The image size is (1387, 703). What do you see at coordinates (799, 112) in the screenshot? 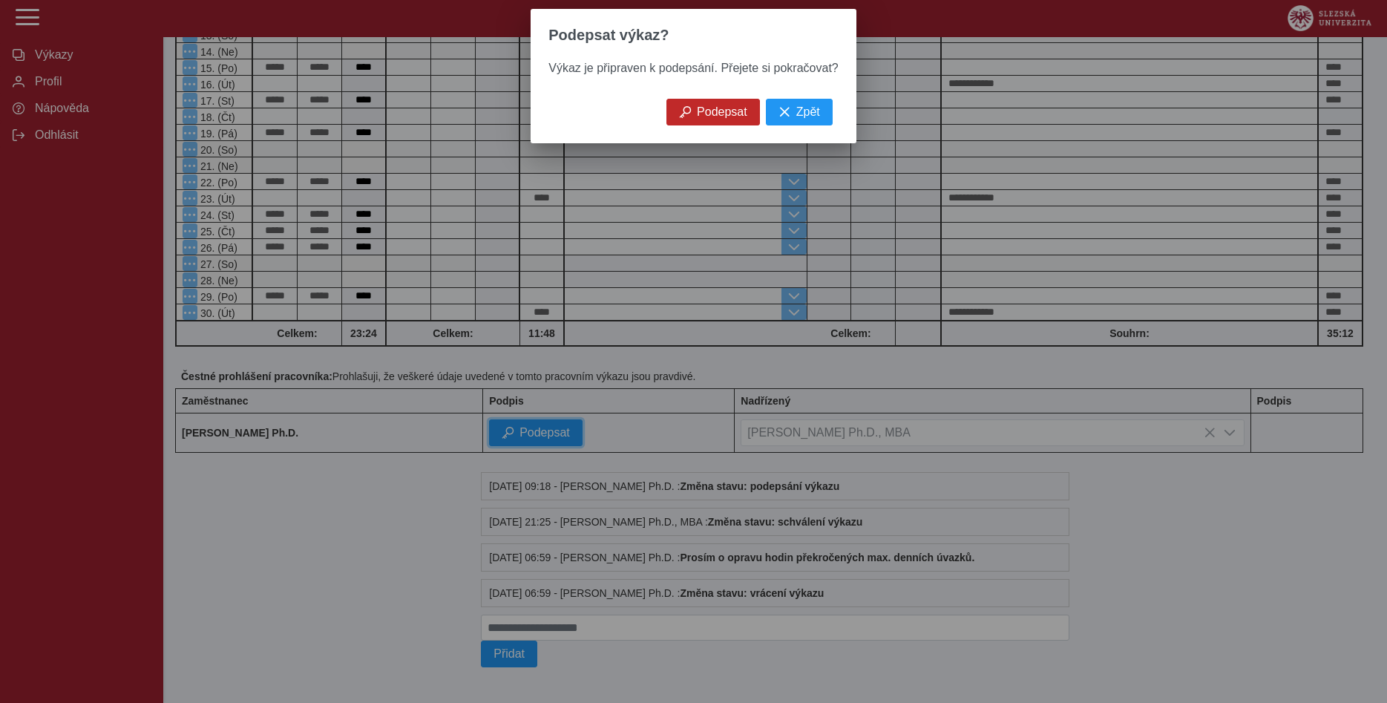
I see `button: Zpět` at bounding box center [799, 112].